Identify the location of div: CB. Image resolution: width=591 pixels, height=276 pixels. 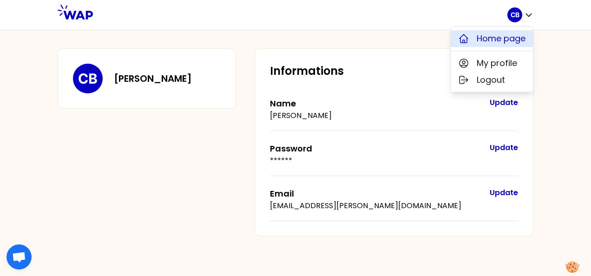
(492, 59).